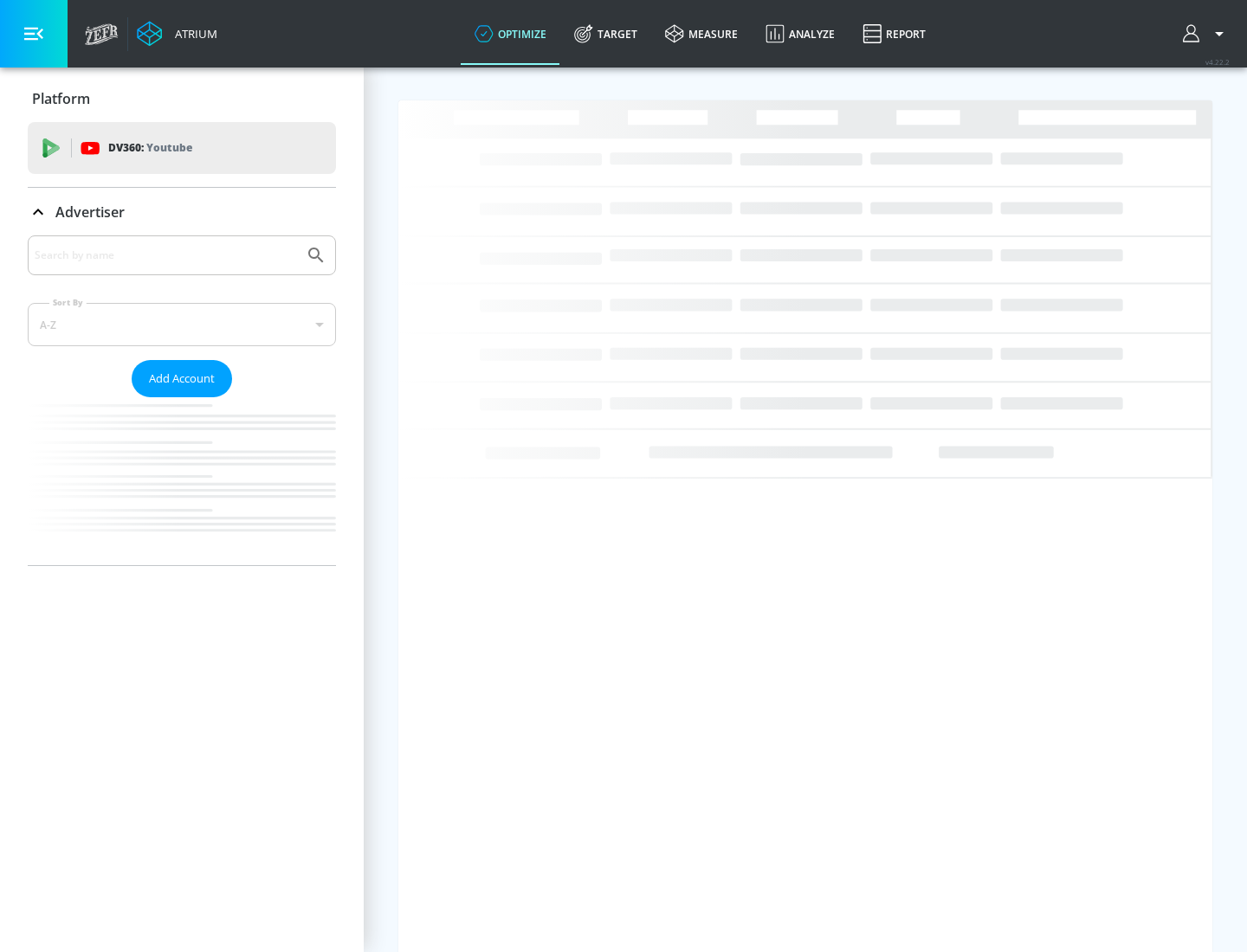 Image resolution: width=1247 pixels, height=952 pixels. Describe the element at coordinates (182, 378) in the screenshot. I see `span: Add Account` at that location.